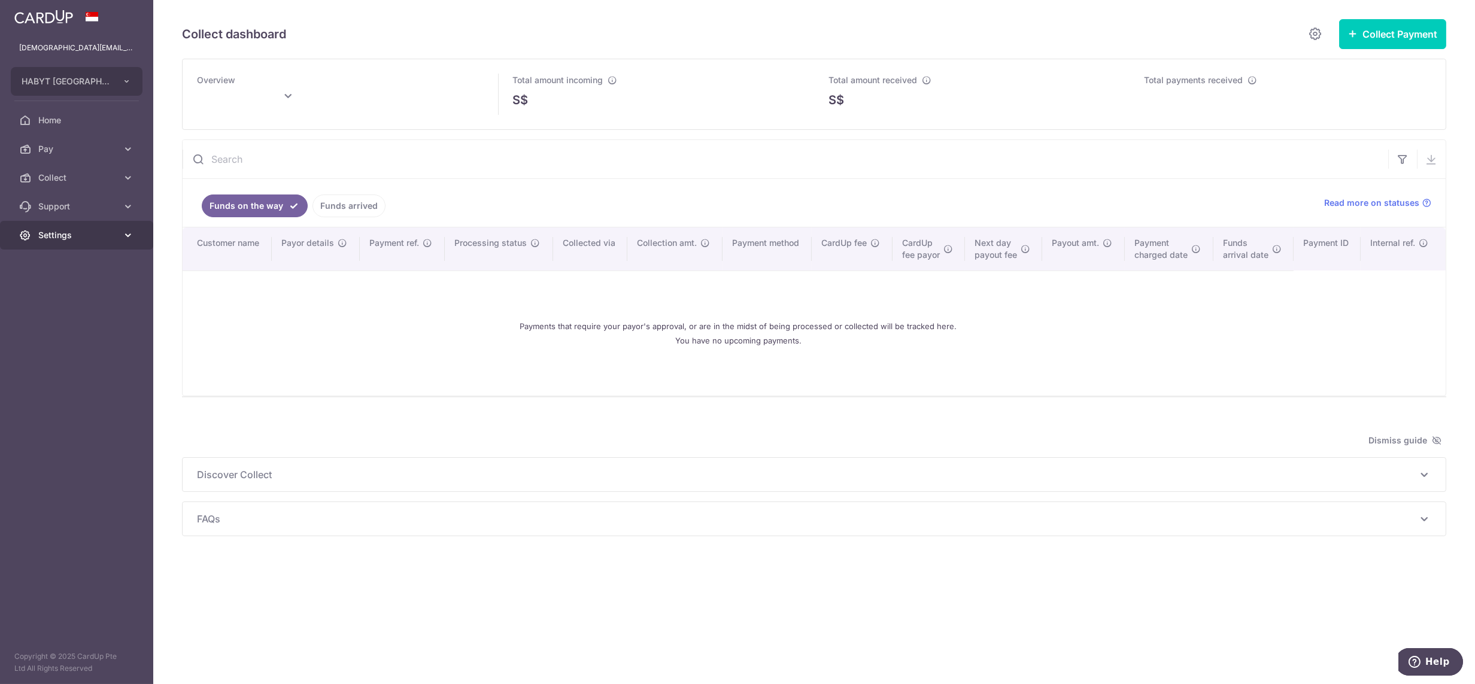 The image size is (1475, 684). Describe the element at coordinates (78, 235) in the screenshot. I see `span: Settings` at that location.